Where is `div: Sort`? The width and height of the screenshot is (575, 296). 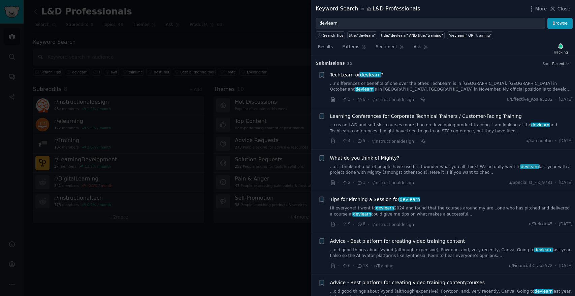
div: Sort is located at coordinates (547, 64).